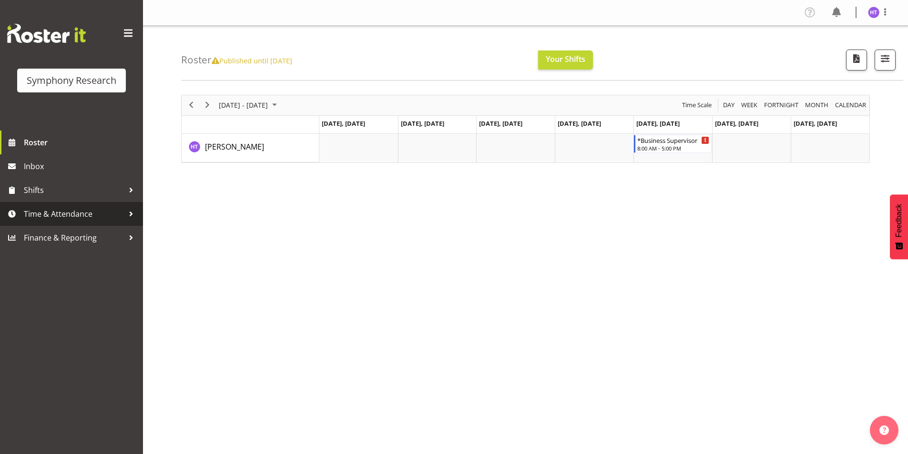  What do you see at coordinates (71, 81) in the screenshot?
I see `div: Symphony Research` at bounding box center [71, 81].